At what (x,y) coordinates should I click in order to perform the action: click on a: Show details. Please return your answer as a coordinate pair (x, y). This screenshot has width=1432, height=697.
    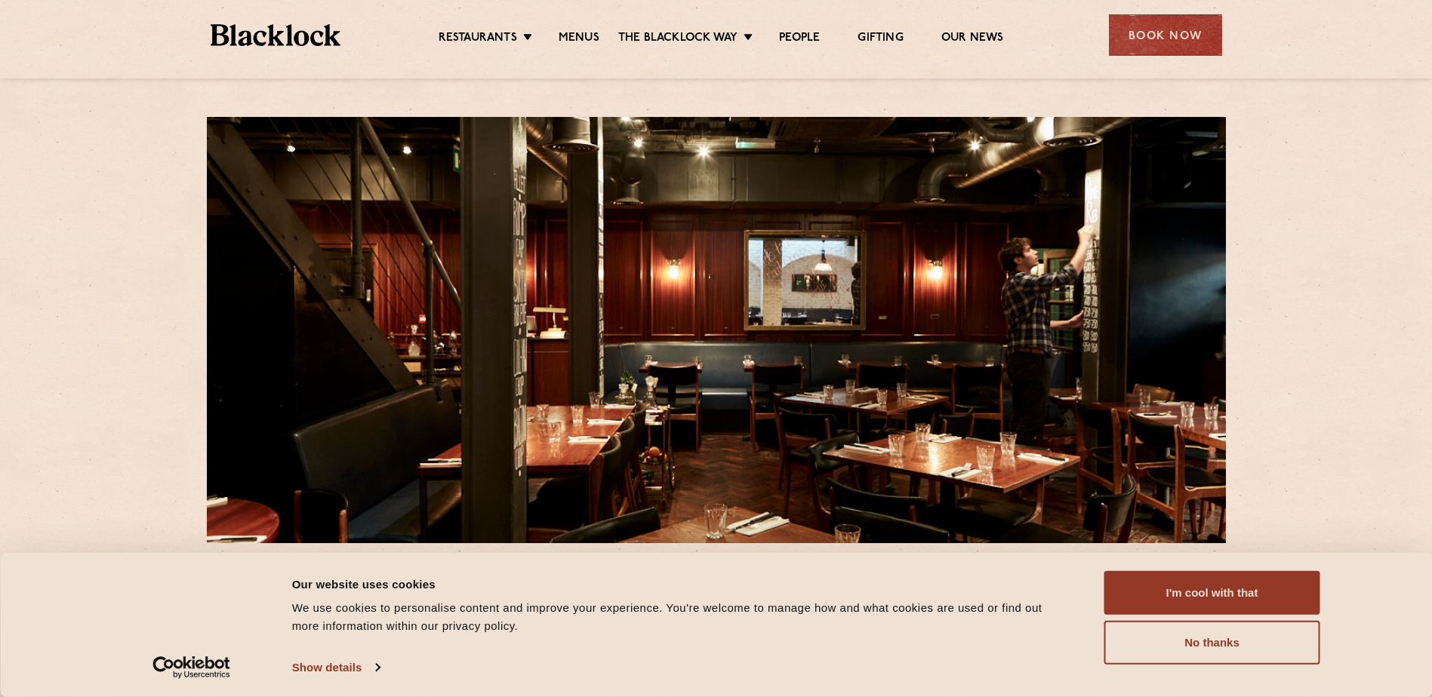
    Looking at the image, I should click on (336, 668).